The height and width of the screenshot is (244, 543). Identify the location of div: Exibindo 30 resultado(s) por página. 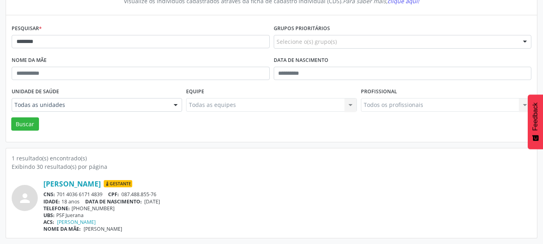
(271, 166).